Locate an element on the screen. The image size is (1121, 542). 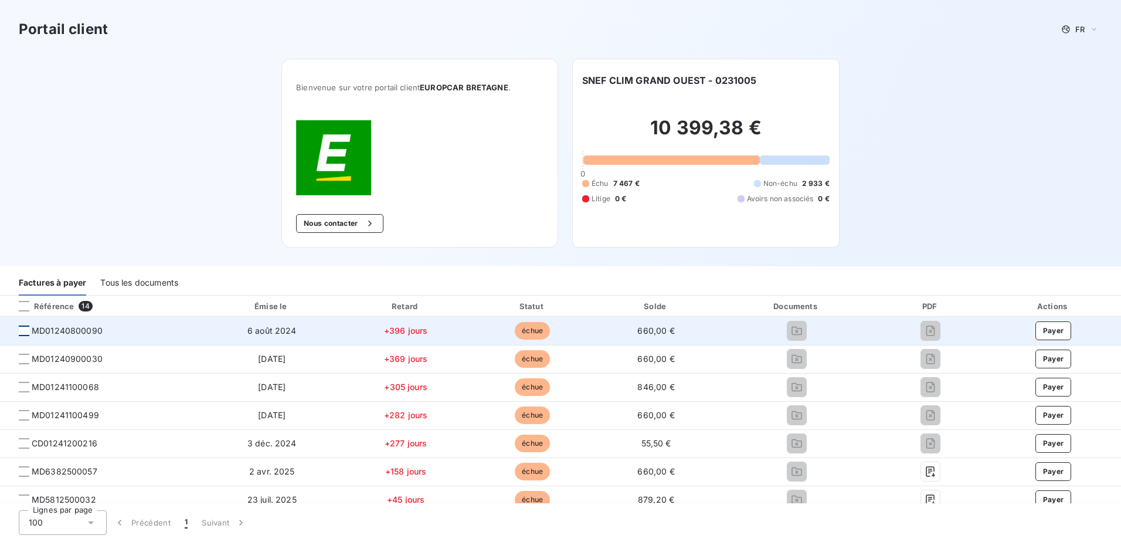
span: 6 août 2024 is located at coordinates (272, 330).